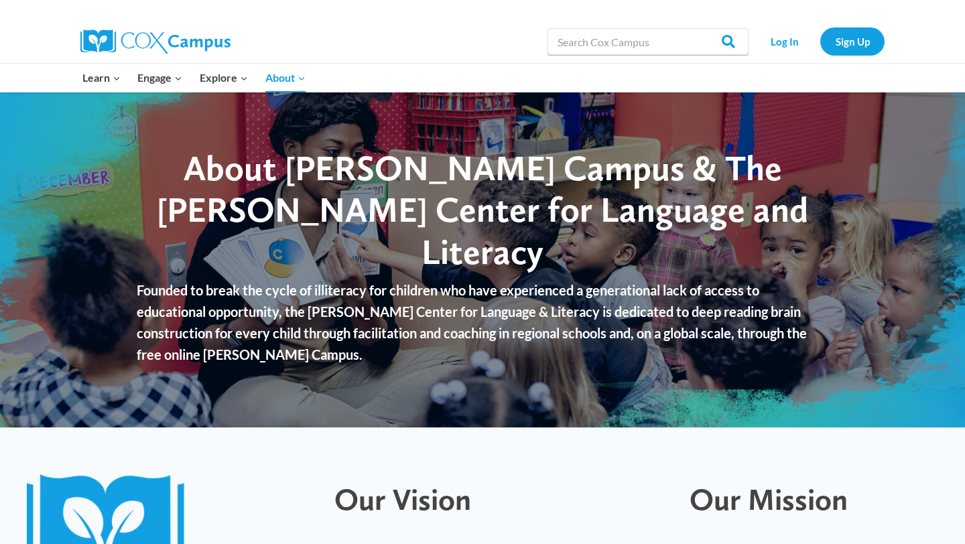 Image resolution: width=965 pixels, height=544 pixels. Describe the element at coordinates (224, 78) in the screenshot. I see `span: Explore` at that location.